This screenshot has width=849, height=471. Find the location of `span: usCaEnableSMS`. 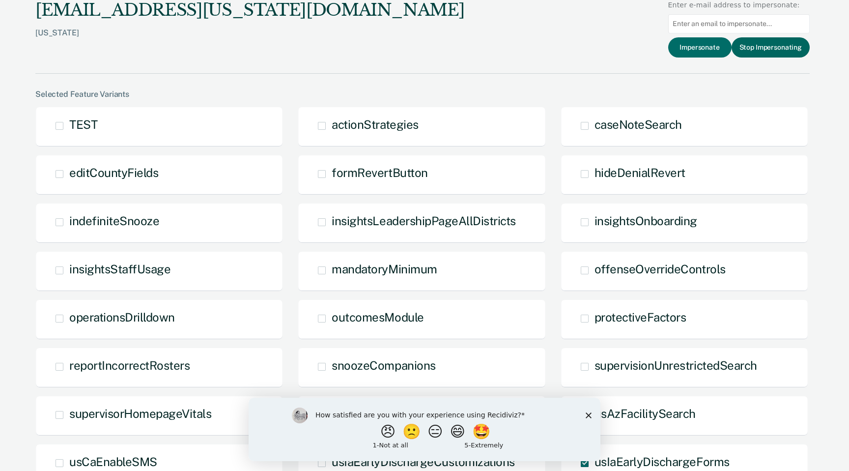

span: usCaEnableSMS is located at coordinates (113, 462).